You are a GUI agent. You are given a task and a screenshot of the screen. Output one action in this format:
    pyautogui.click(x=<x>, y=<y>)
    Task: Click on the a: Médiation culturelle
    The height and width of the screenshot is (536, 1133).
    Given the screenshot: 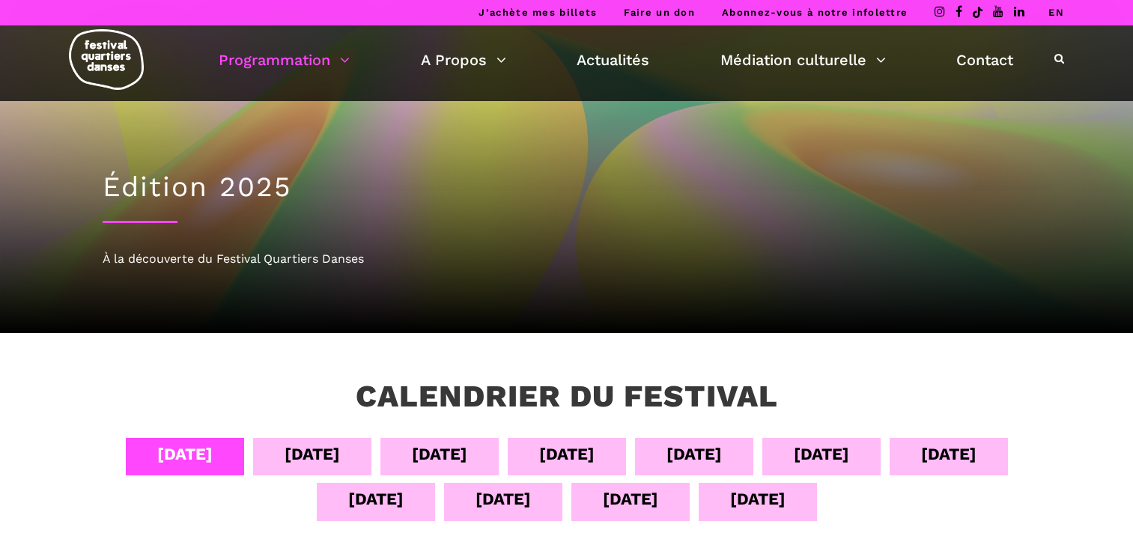 What is the action you would take?
    pyautogui.click(x=803, y=60)
    